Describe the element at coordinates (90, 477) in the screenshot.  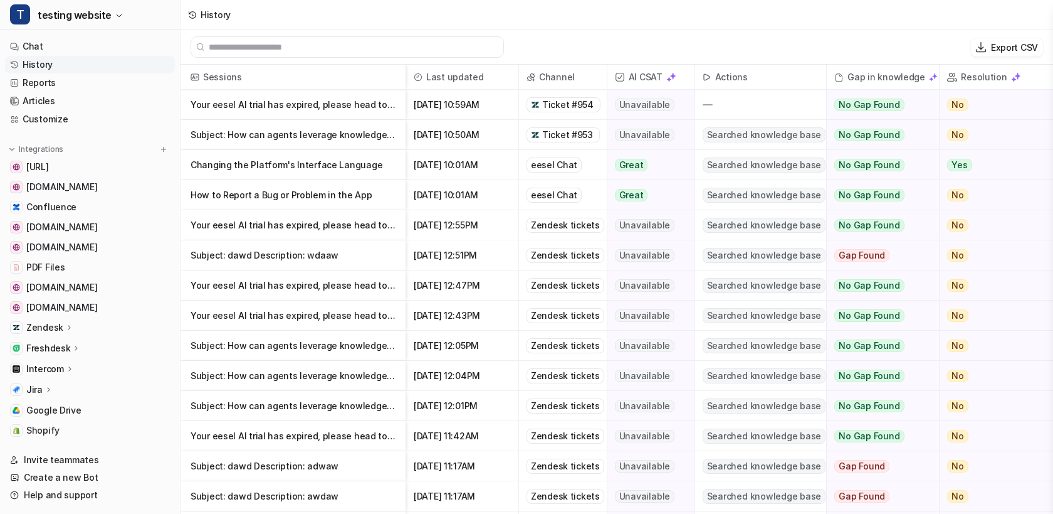
I see `a: Create a new Bot` at that location.